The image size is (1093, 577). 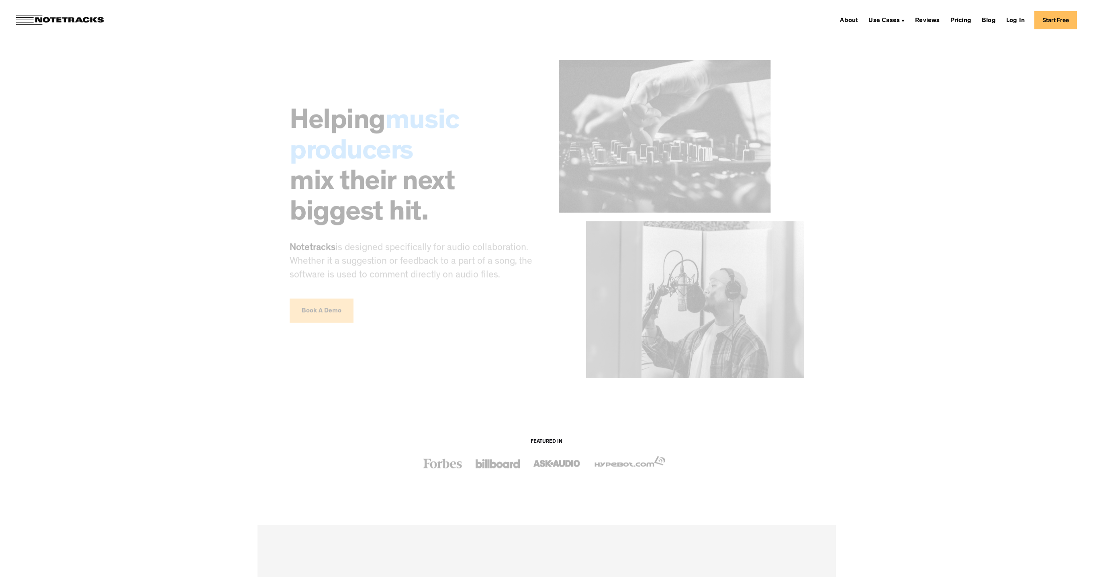 What do you see at coordinates (1056, 20) in the screenshot?
I see `a: Start Free` at bounding box center [1056, 20].